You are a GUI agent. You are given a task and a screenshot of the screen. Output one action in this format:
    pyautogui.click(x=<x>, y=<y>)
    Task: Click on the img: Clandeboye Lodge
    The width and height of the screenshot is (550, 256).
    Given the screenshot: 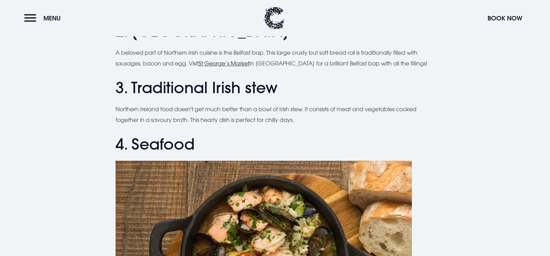 What is the action you would take?
    pyautogui.click(x=274, y=18)
    